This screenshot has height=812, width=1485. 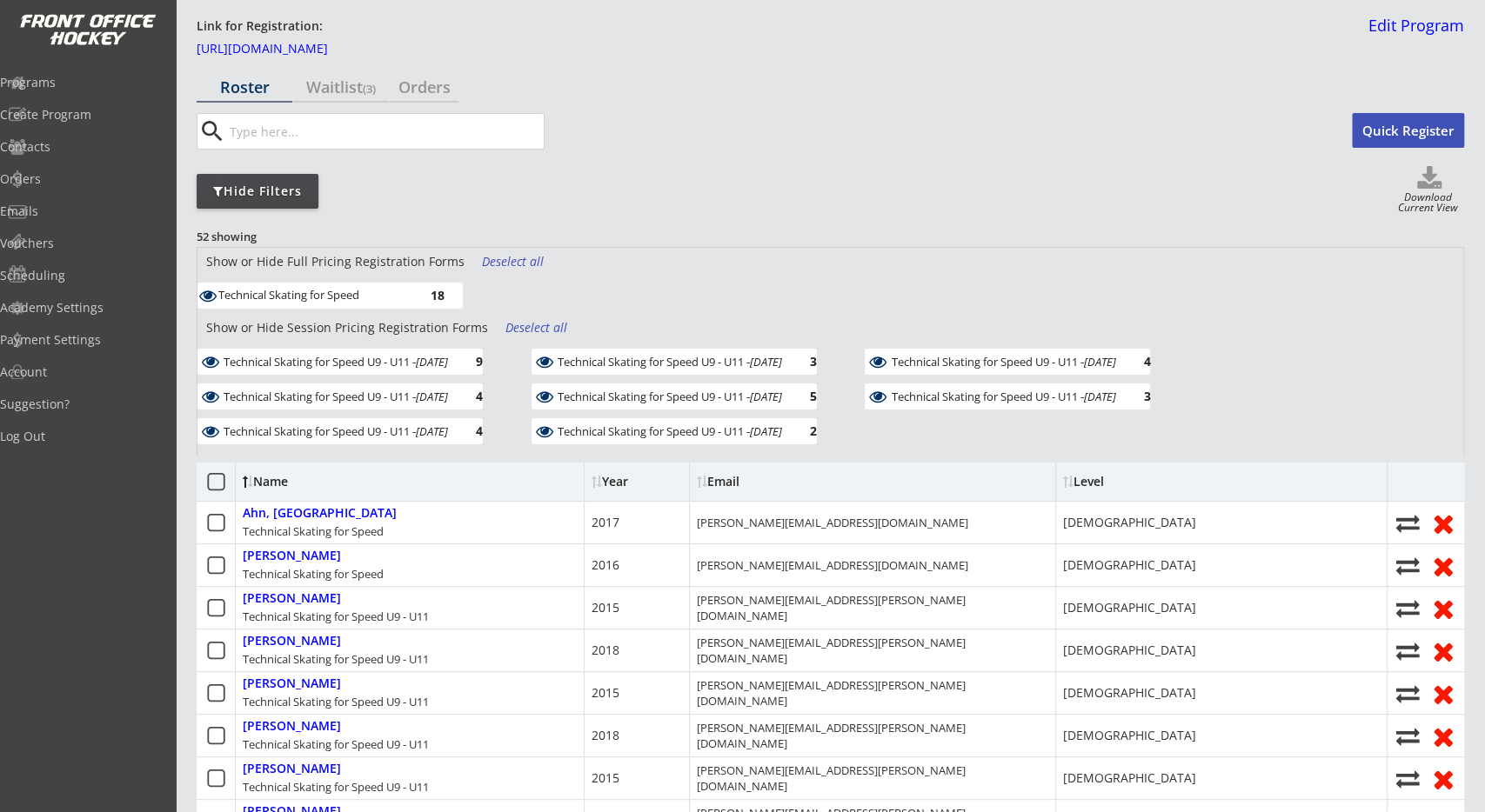 I want to click on div: Roster, so click(x=244, y=87).